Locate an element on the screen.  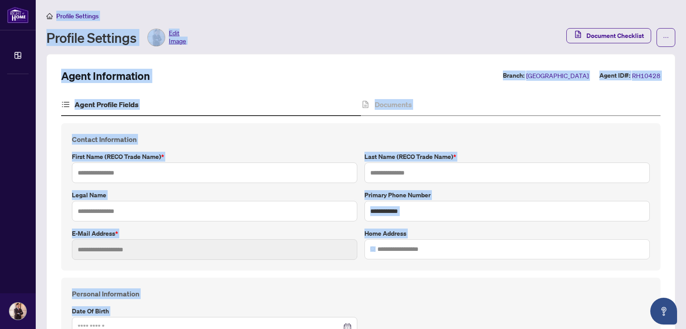
span: Document Checklist is located at coordinates (615, 36).